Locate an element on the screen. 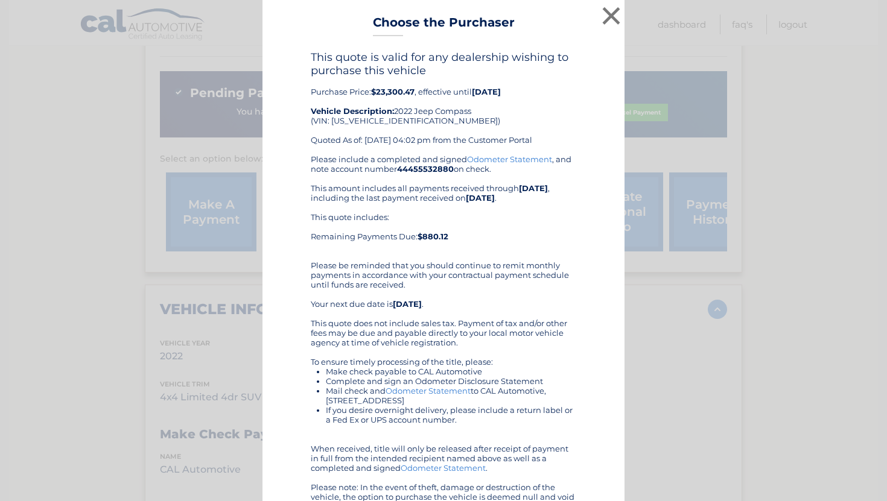  h3: Choose the Purchaser is located at coordinates (444, 25).